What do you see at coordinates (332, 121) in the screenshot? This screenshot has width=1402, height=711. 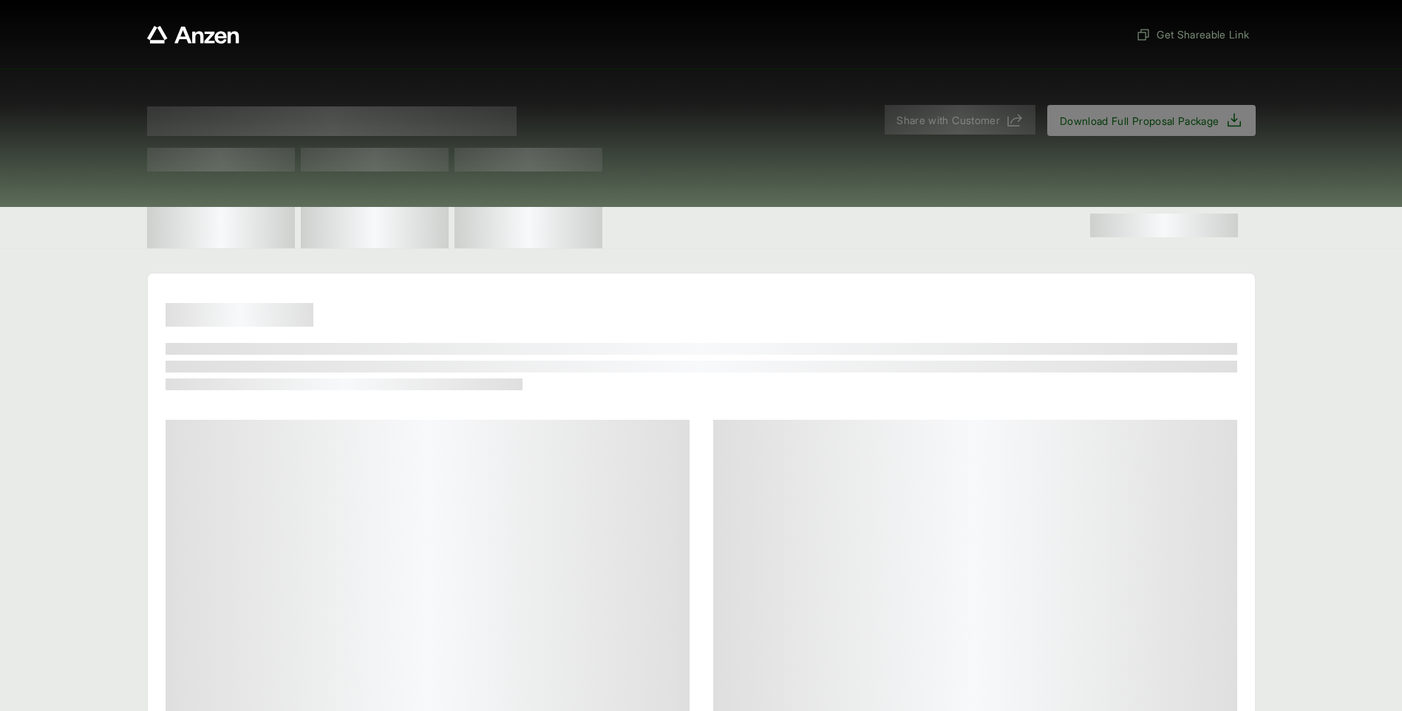 I see `span: Proposal for` at bounding box center [332, 121].